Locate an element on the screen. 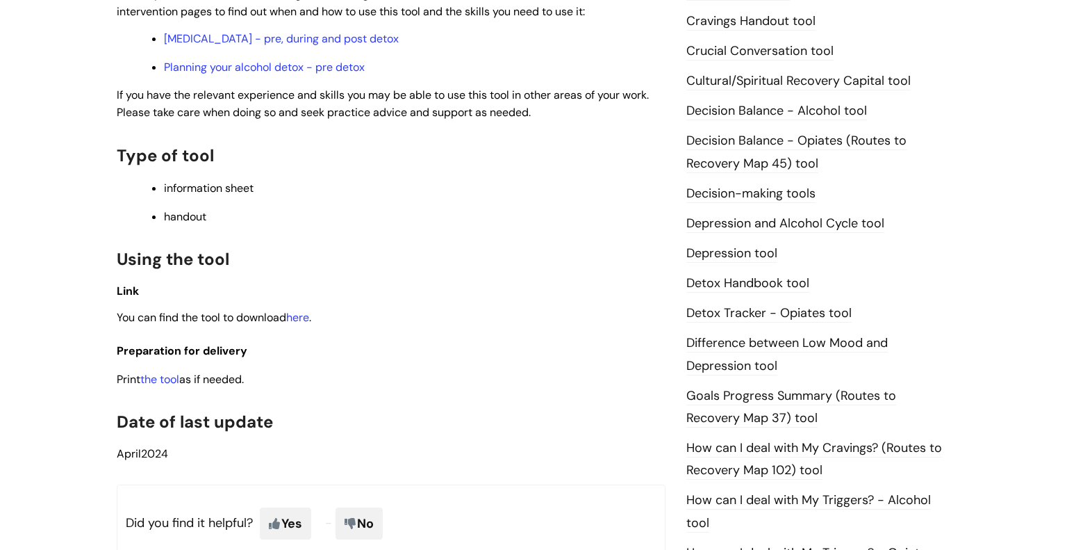 The height and width of the screenshot is (550, 1067). span: 2024 is located at coordinates (142, 453).